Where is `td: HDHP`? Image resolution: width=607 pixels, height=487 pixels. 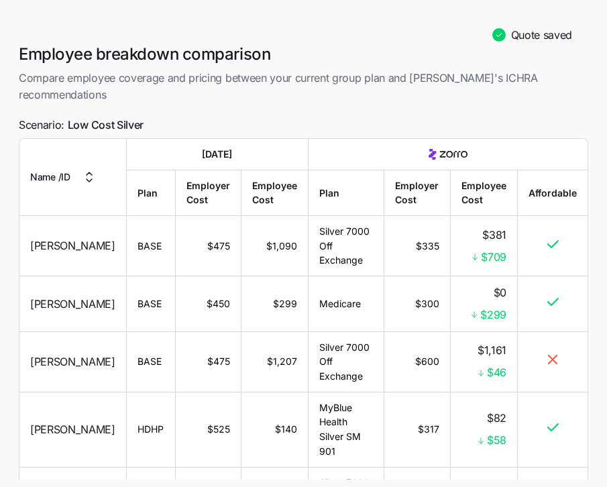 td: HDHP is located at coordinates (151, 430).